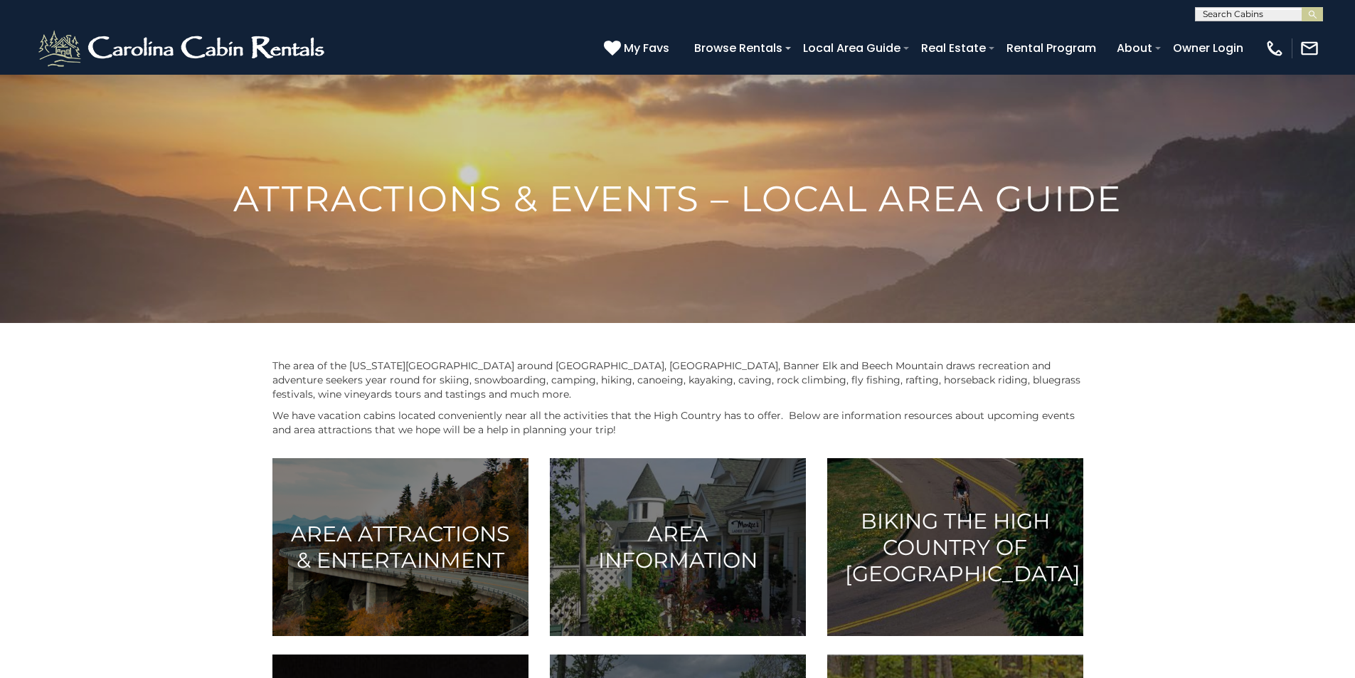  What do you see at coordinates (1208, 48) in the screenshot?
I see `a: Owner Login` at bounding box center [1208, 48].